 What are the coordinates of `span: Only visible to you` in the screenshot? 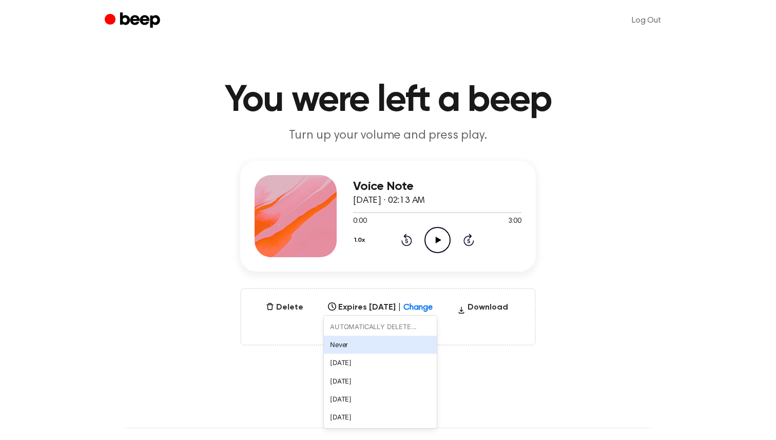 It's located at (388, 327).